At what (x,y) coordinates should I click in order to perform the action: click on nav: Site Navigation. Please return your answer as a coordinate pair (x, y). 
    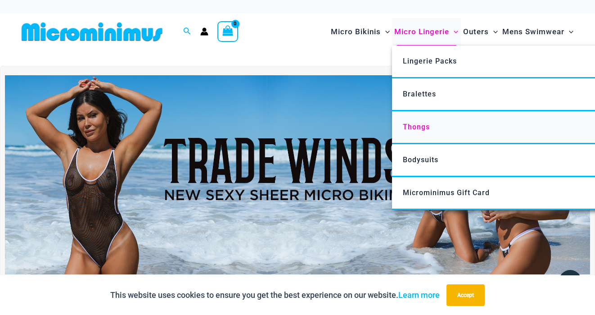
    Looking at the image, I should click on (452, 32).